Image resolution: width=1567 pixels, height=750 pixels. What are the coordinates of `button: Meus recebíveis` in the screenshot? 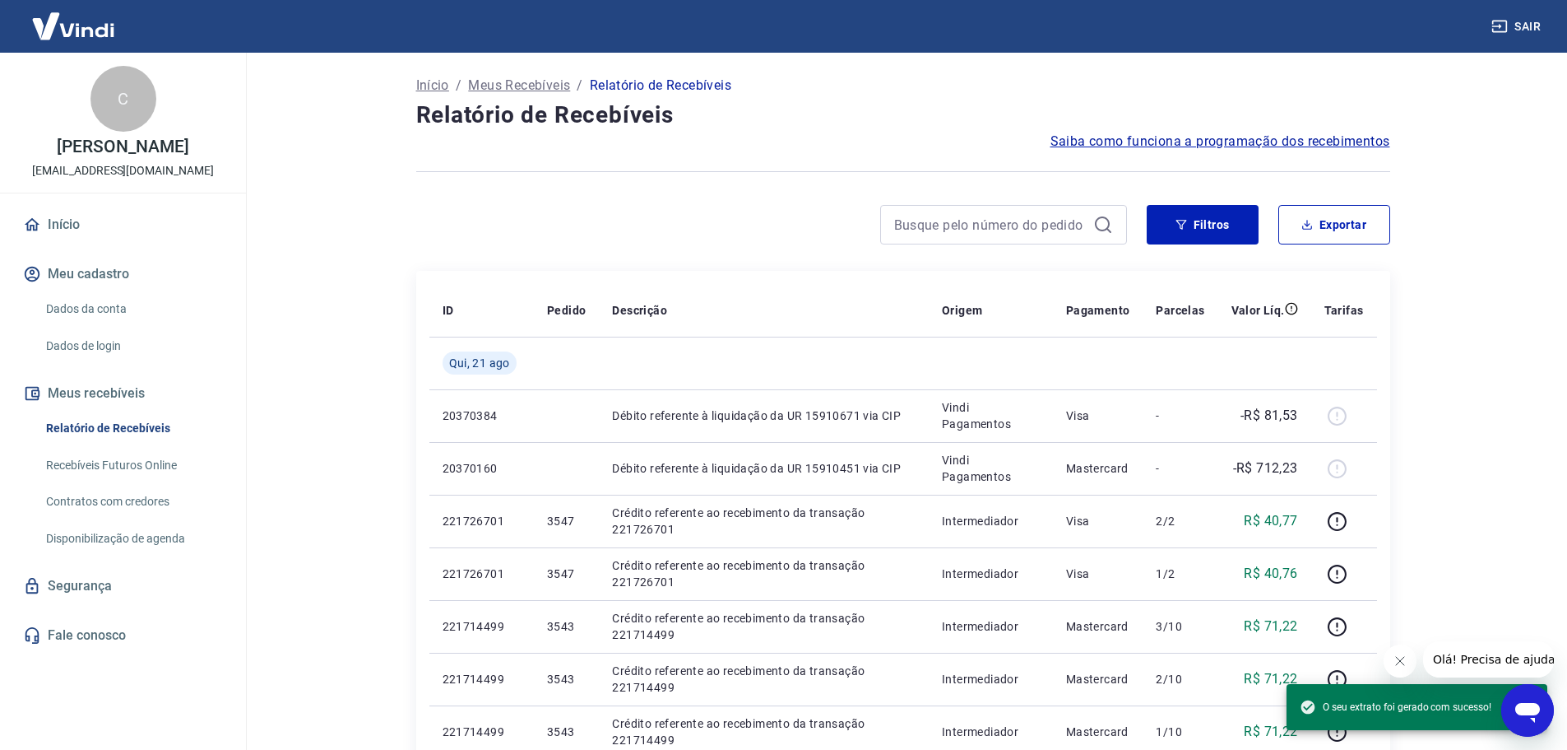 It's located at (123, 393).